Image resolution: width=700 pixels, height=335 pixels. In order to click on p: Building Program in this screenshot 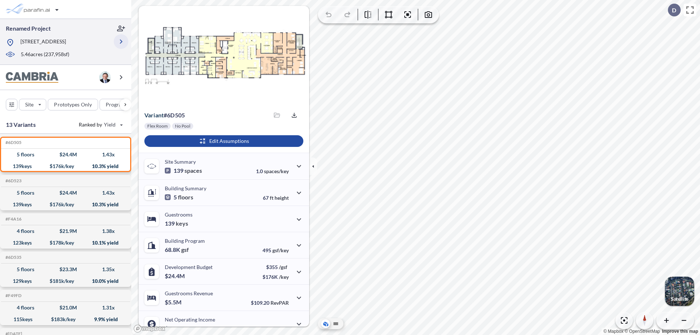, I will do `click(185, 241)`.